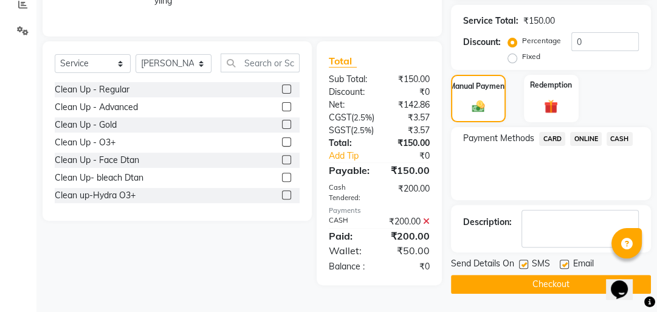  Describe the element at coordinates (350, 221) in the screenshot. I see `div: CASH` at that location.